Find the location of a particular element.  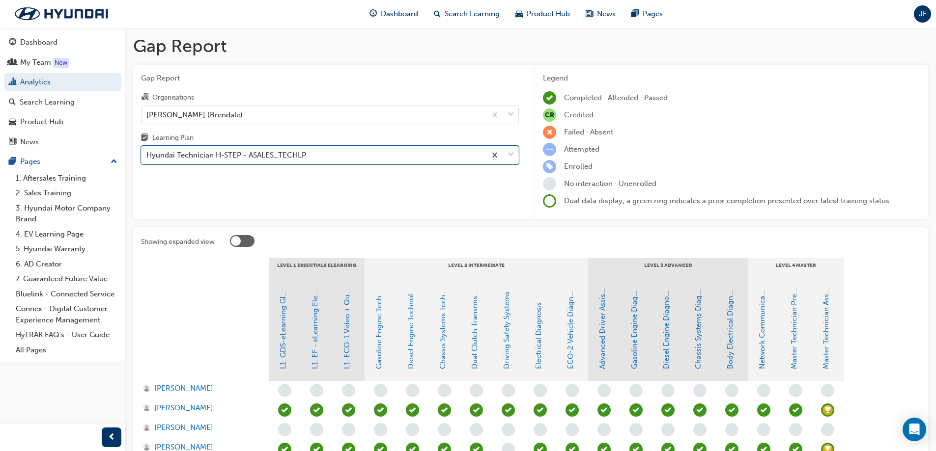

span: organisation-icon is located at coordinates (144, 98).